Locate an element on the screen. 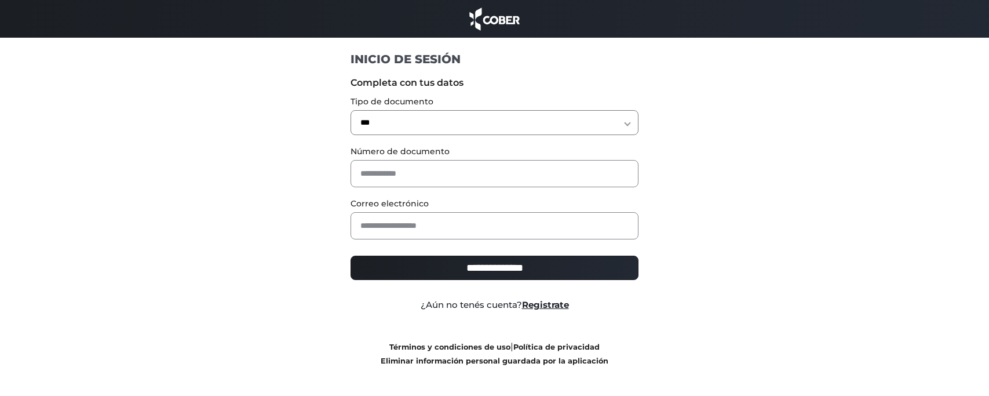  a: Política de privacidad is located at coordinates (556, 346).